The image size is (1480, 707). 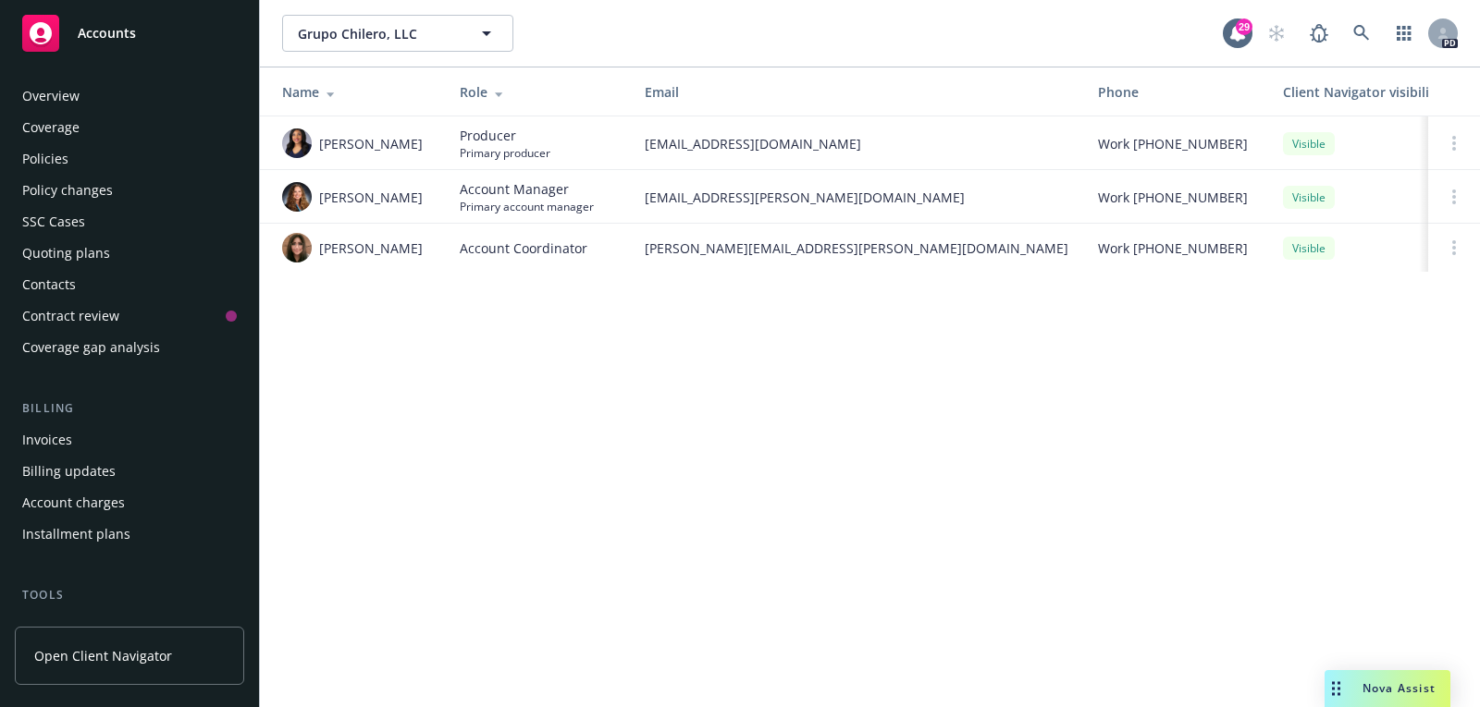 I want to click on span: Account Manager, so click(x=526, y=189).